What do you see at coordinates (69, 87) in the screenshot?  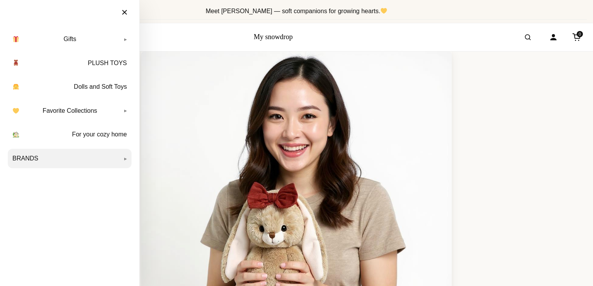 I see `a: Dolls and Soft Toys` at bounding box center [69, 87].